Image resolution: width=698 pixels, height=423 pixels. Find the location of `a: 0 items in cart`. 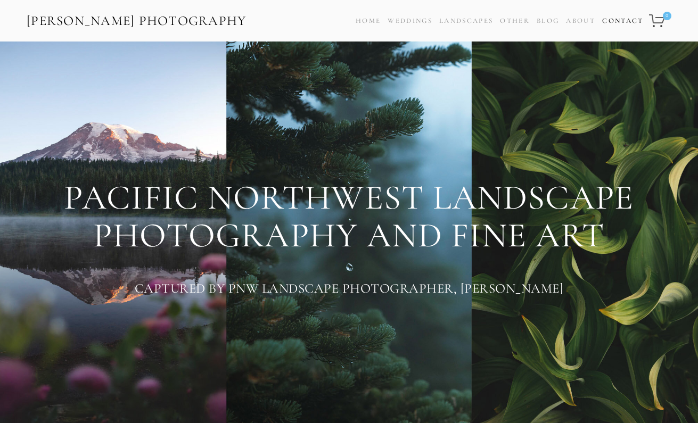

a: 0 items in cart is located at coordinates (660, 21).